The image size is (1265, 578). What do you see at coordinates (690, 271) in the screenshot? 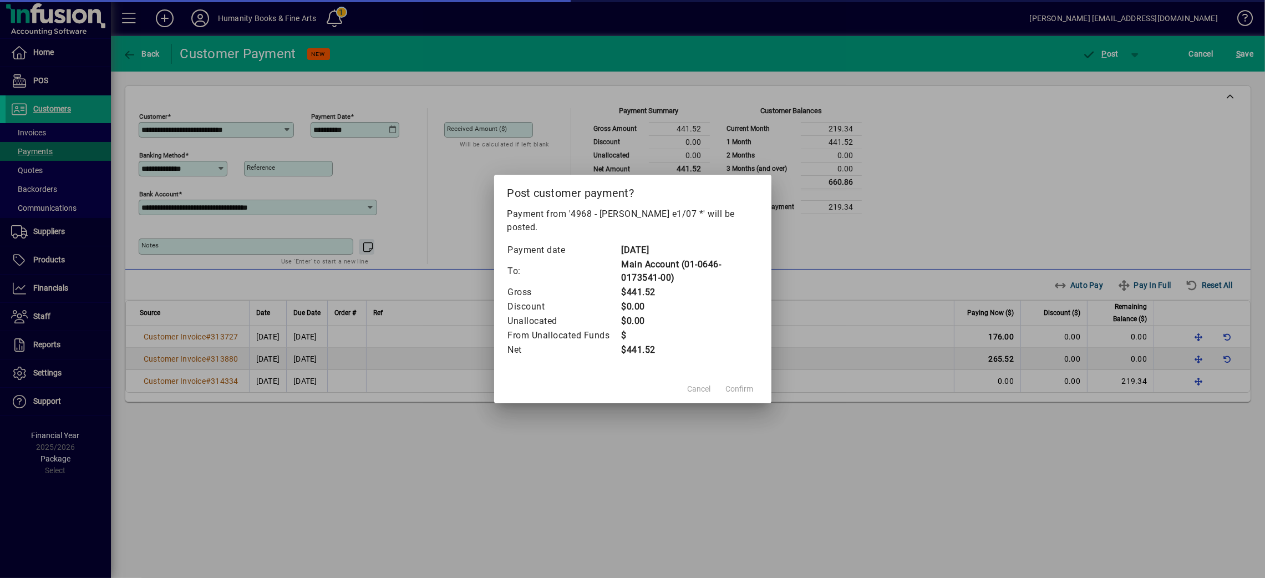
I see `td: Main Account (01-0646-0173541-00)` at bounding box center [690, 271].